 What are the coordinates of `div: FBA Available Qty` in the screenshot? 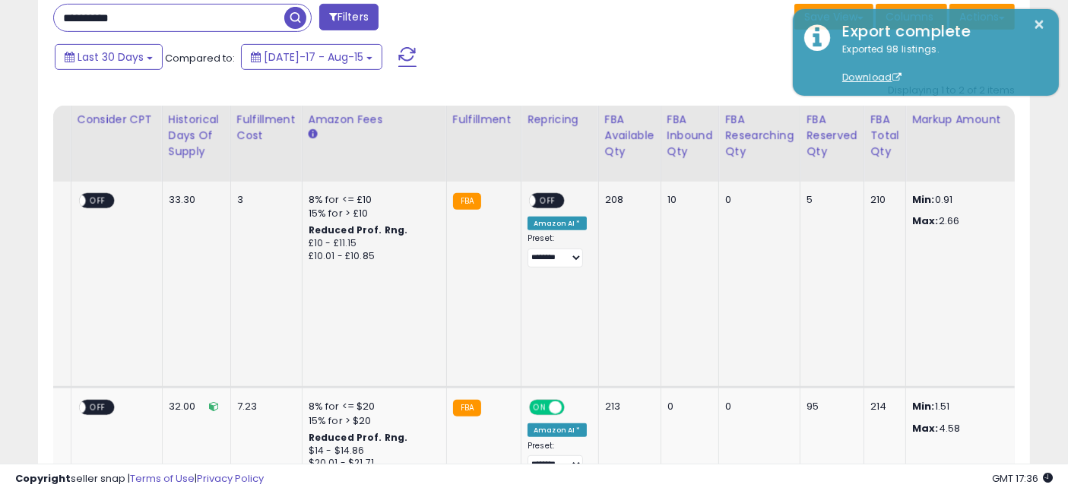 It's located at (629, 135).